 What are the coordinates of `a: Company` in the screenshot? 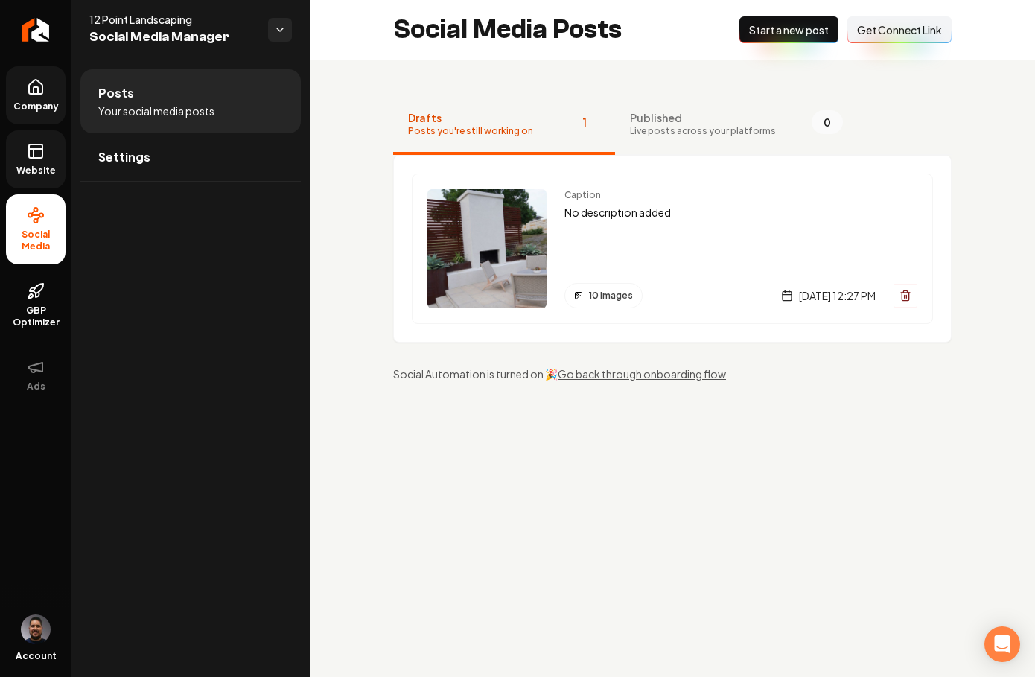 It's located at (36, 95).